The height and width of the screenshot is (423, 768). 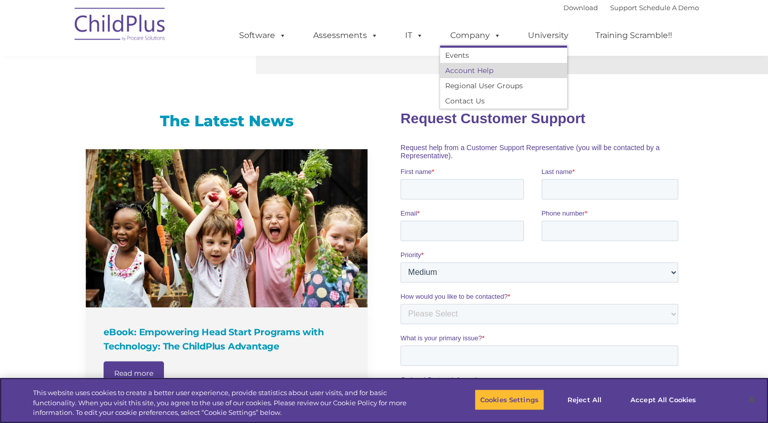 What do you see at coordinates (548, 36) in the screenshot?
I see `a: University` at bounding box center [548, 36].